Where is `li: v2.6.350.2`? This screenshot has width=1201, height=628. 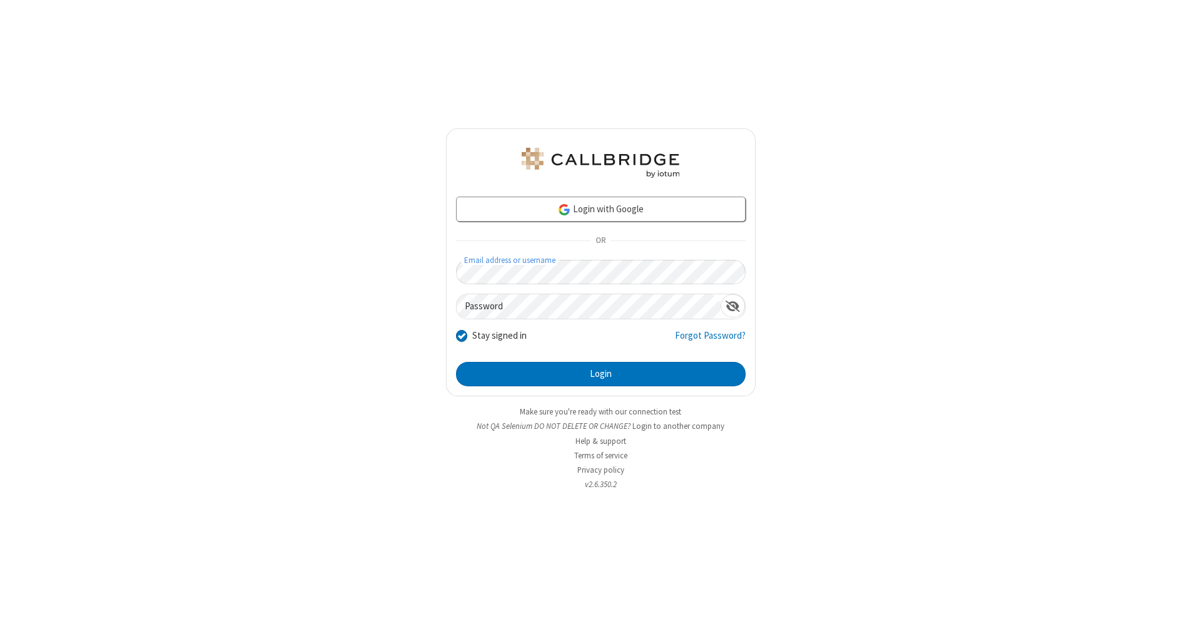
li: v2.6.350.2 is located at coordinates (601, 484).